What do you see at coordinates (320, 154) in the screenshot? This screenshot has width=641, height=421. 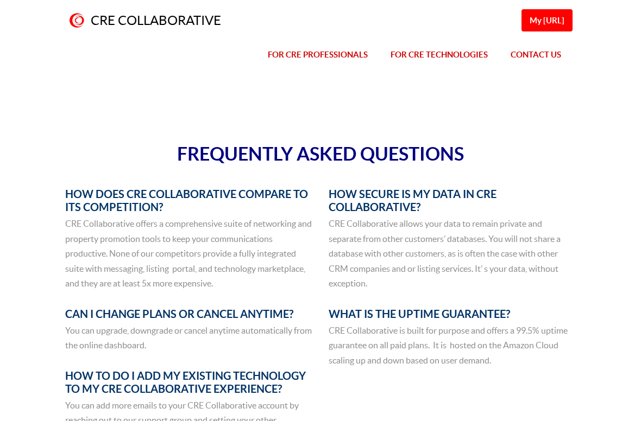 I see `span: FREQUENTLY ASKED QUESTIONS` at bounding box center [320, 154].